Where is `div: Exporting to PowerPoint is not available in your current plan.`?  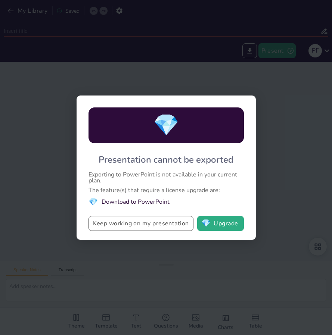 div: Exporting to PowerPoint is not available in your current plan. is located at coordinates (166, 178).